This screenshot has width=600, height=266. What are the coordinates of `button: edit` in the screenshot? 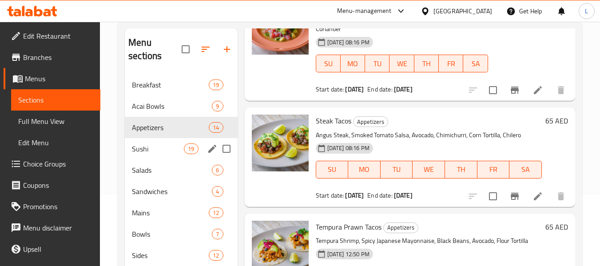 It's located at (212, 149).